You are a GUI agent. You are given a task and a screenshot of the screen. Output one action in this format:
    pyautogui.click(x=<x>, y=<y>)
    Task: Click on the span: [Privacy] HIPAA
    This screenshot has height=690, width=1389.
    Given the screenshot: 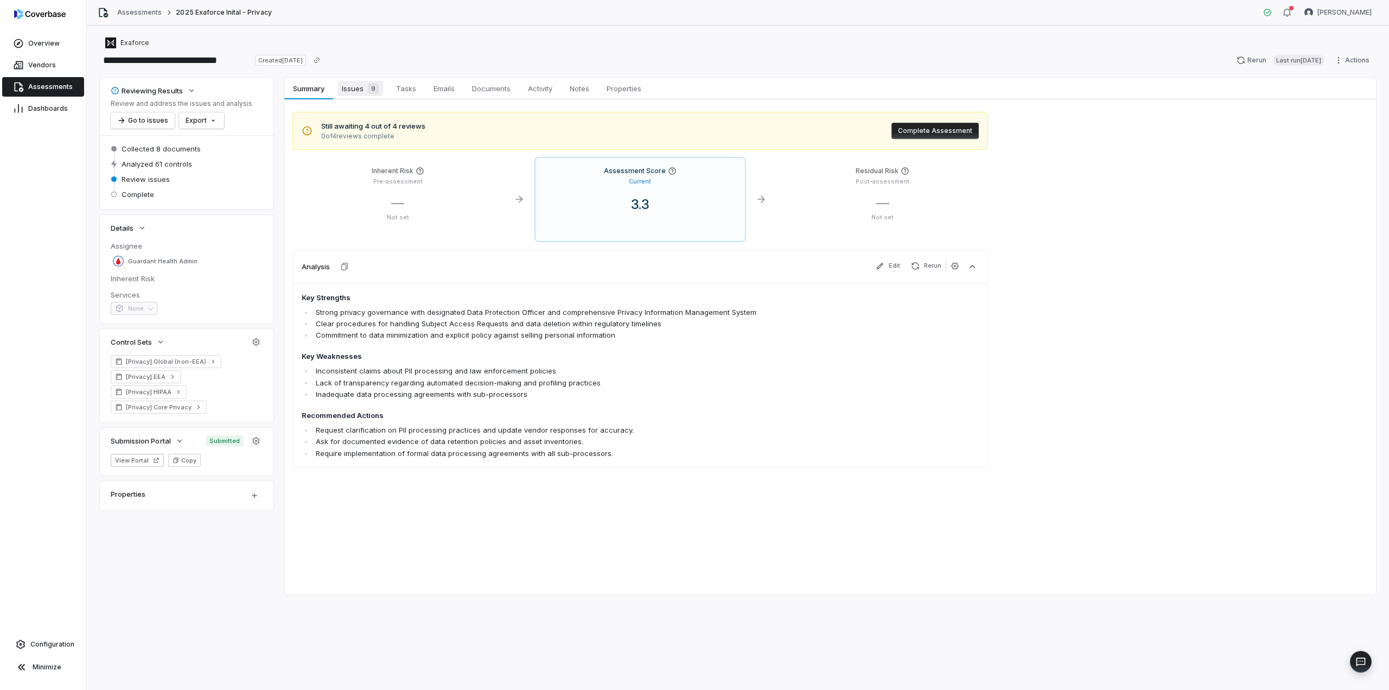 What is the action you would take?
    pyautogui.click(x=149, y=392)
    